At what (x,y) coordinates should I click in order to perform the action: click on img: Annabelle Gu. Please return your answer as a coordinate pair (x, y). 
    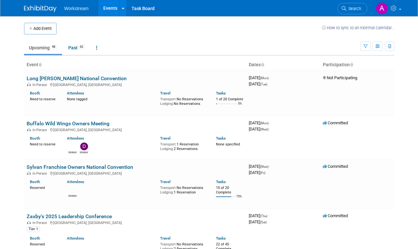
    Looking at the image, I should click on (382, 8).